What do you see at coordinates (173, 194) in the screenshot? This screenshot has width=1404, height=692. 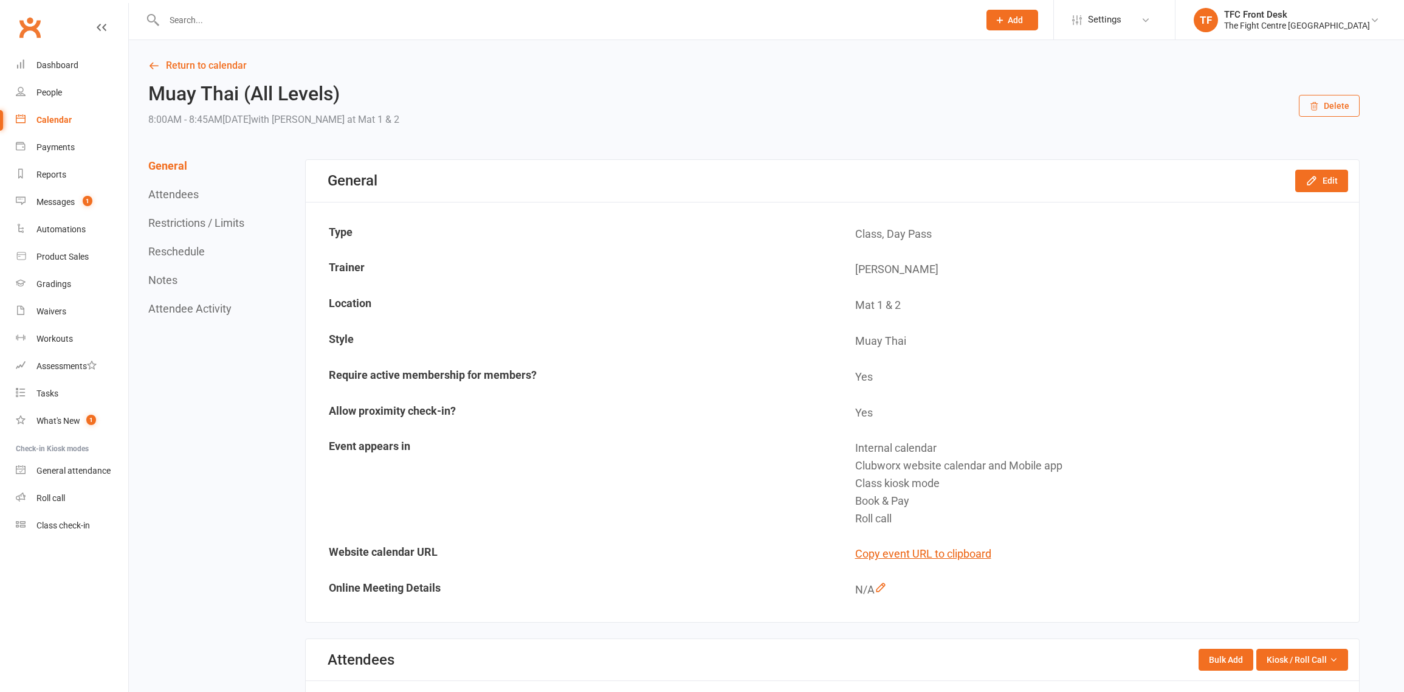 I see `button: Attendees` at bounding box center [173, 194].